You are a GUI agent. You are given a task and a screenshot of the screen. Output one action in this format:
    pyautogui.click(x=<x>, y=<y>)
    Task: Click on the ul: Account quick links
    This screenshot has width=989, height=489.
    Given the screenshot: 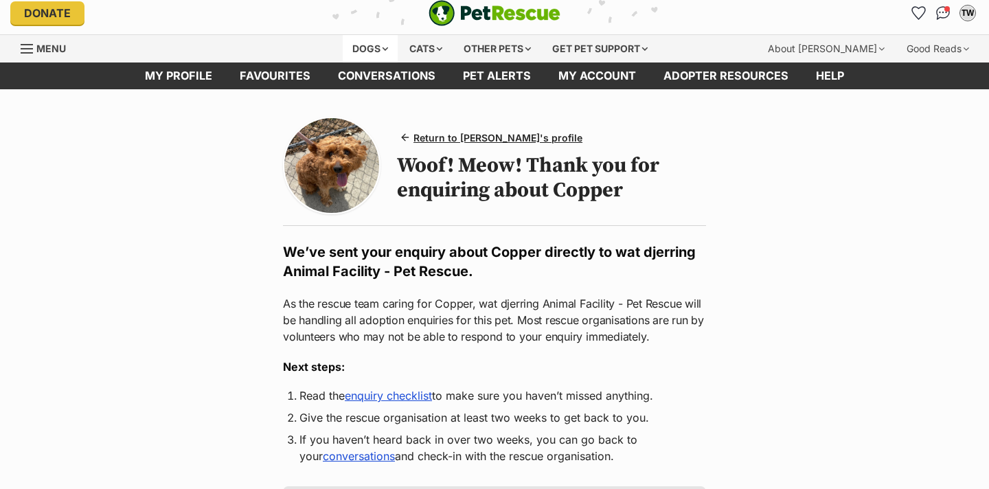 What is the action you would take?
    pyautogui.click(x=943, y=13)
    